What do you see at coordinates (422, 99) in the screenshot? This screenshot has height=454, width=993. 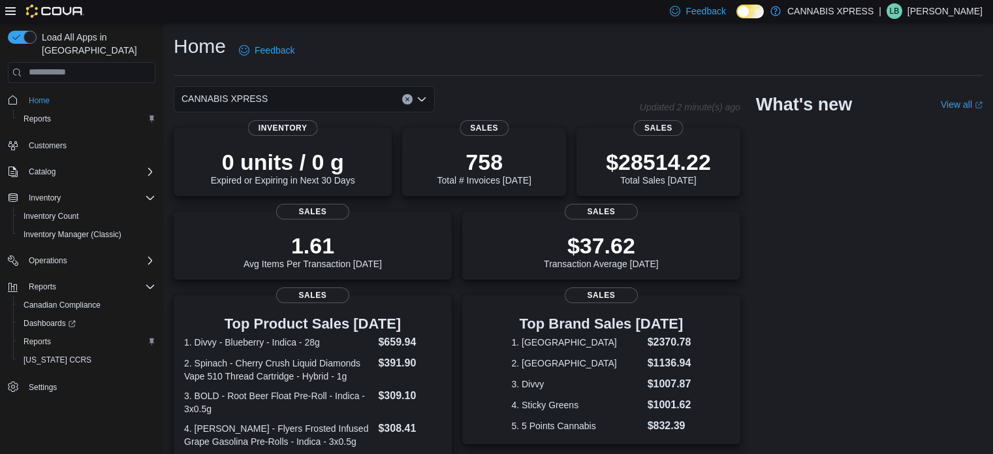 I see `button: Open list of options` at bounding box center [422, 99].